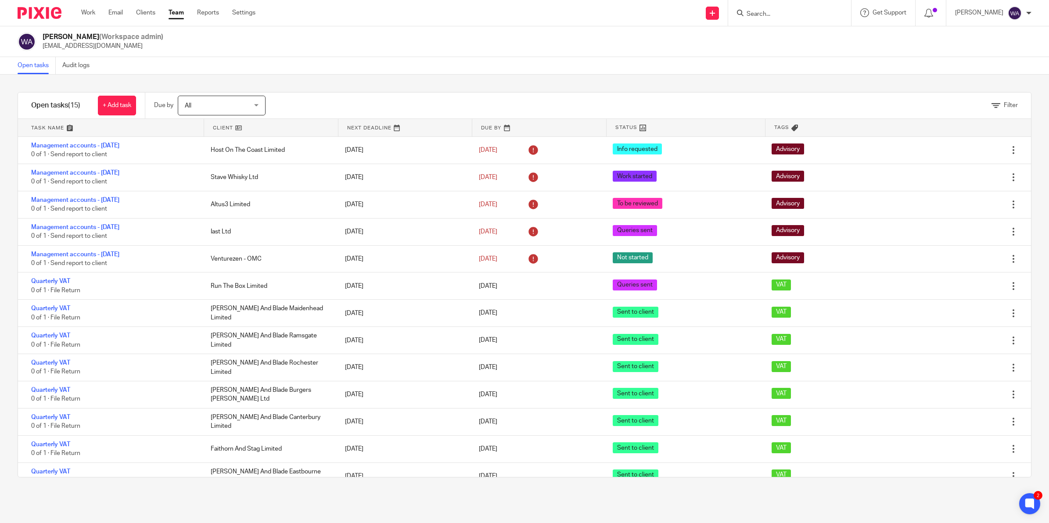 This screenshot has height=523, width=1049. What do you see at coordinates (632, 258) in the screenshot?
I see `span: Not started` at bounding box center [632, 258].